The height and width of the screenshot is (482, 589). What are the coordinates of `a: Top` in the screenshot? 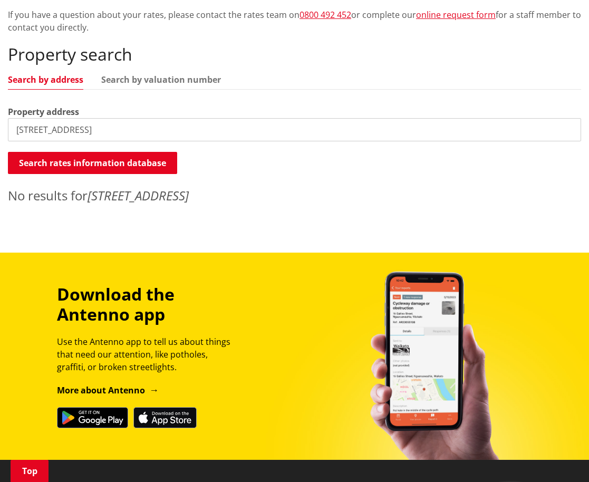 It's located at (30, 470).